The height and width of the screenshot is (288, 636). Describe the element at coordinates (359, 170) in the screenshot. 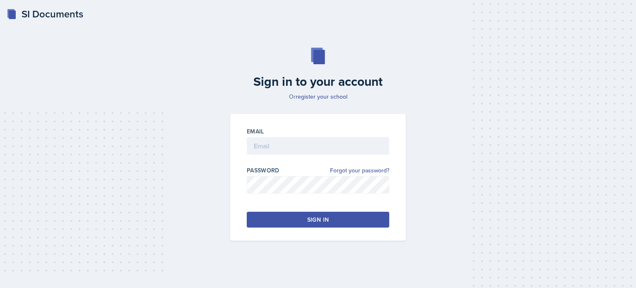

I see `a: Forgot your password?` at that location.